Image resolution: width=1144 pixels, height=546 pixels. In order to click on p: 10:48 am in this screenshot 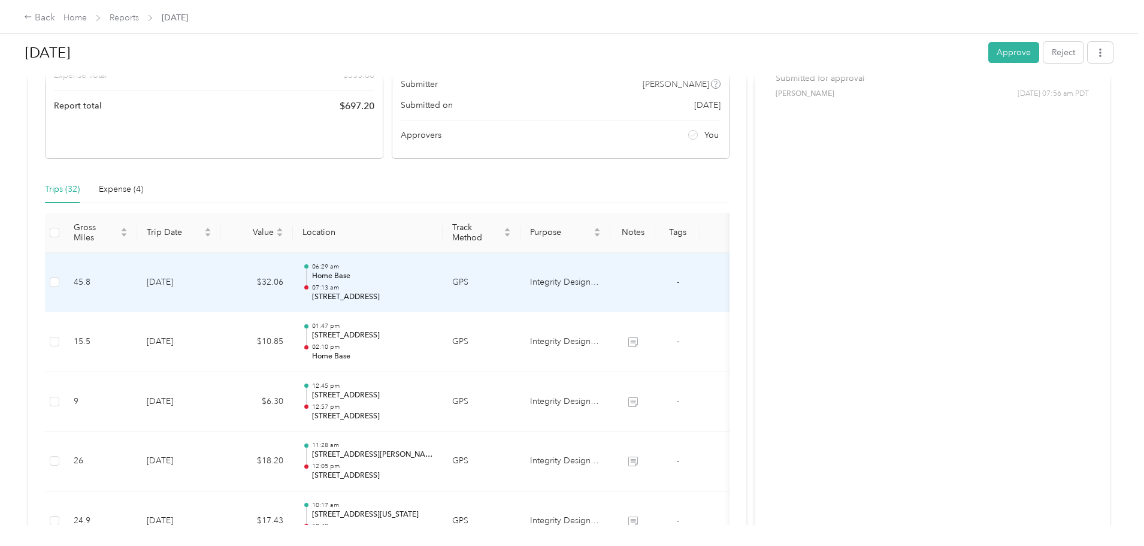, I will do `click(372, 526)`.